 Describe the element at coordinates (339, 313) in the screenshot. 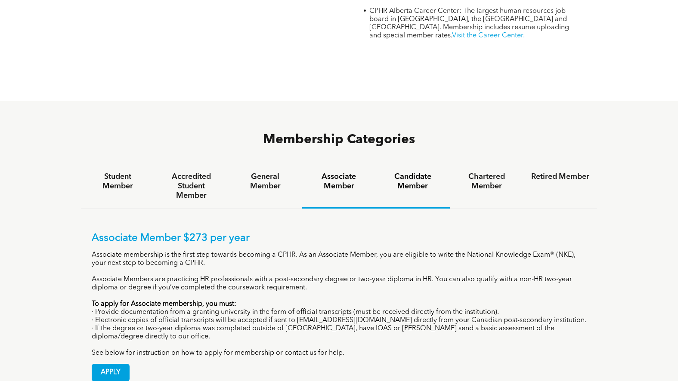

I see `p: · Provide documentation from a granting university in the form of official transcripts (must be r...` at that location.